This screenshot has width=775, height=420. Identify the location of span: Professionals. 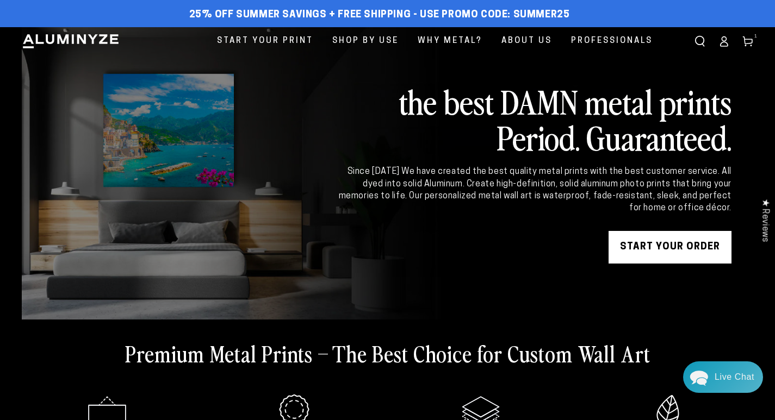
(612, 41).